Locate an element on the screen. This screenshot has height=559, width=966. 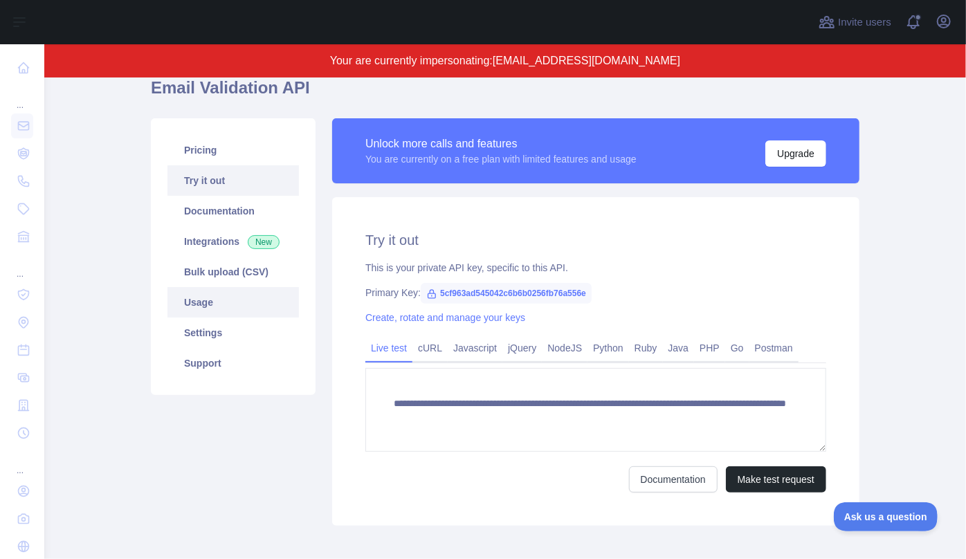
div: This is your private API key, specific to this API. is located at coordinates (596, 268).